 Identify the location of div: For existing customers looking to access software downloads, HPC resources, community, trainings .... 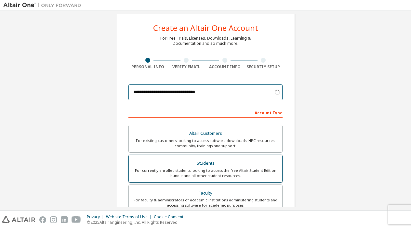
(206, 143).